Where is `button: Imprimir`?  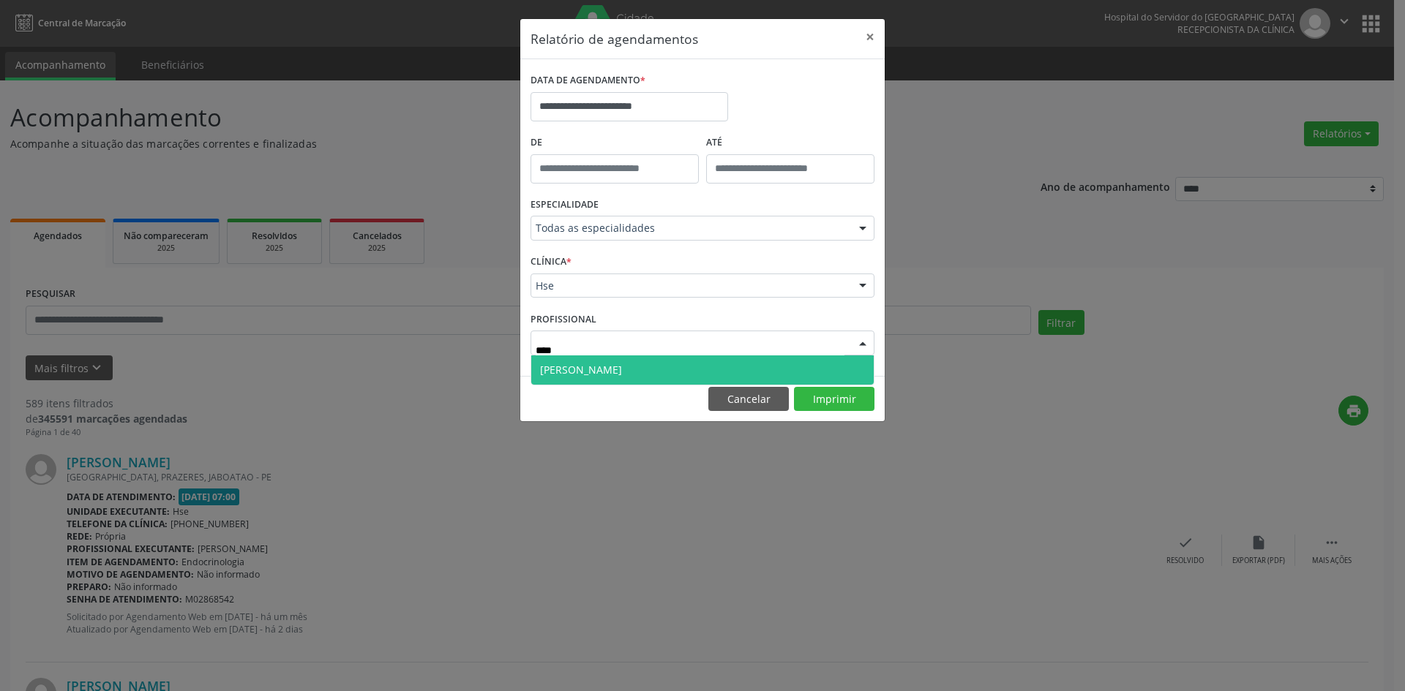
button: Imprimir is located at coordinates (834, 399).